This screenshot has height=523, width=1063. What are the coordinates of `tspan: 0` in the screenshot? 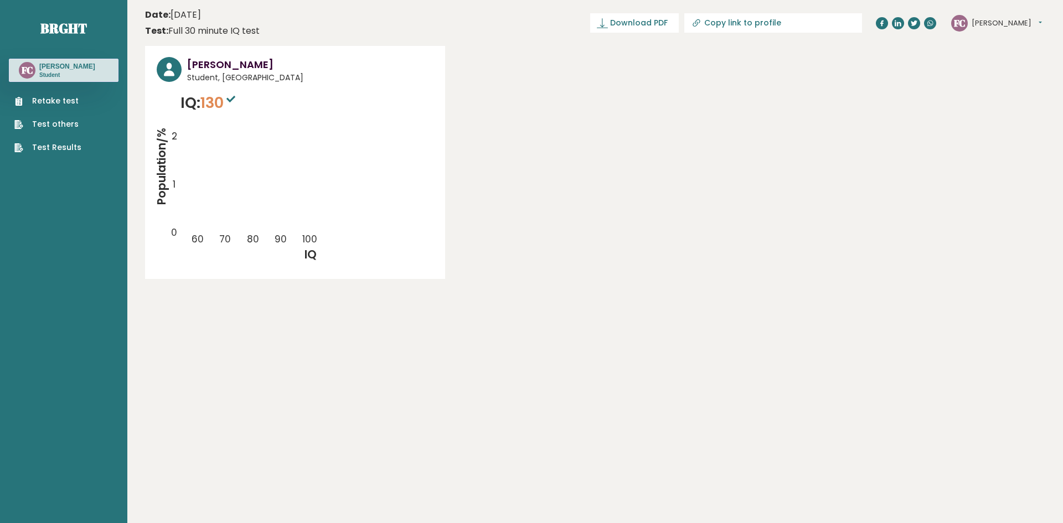 It's located at (174, 233).